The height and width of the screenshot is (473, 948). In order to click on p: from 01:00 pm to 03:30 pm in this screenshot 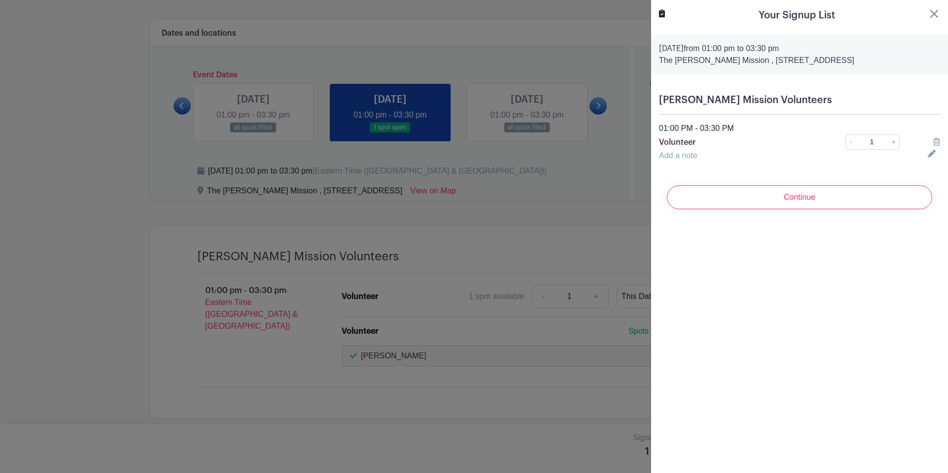, I will do `click(799, 49)`.